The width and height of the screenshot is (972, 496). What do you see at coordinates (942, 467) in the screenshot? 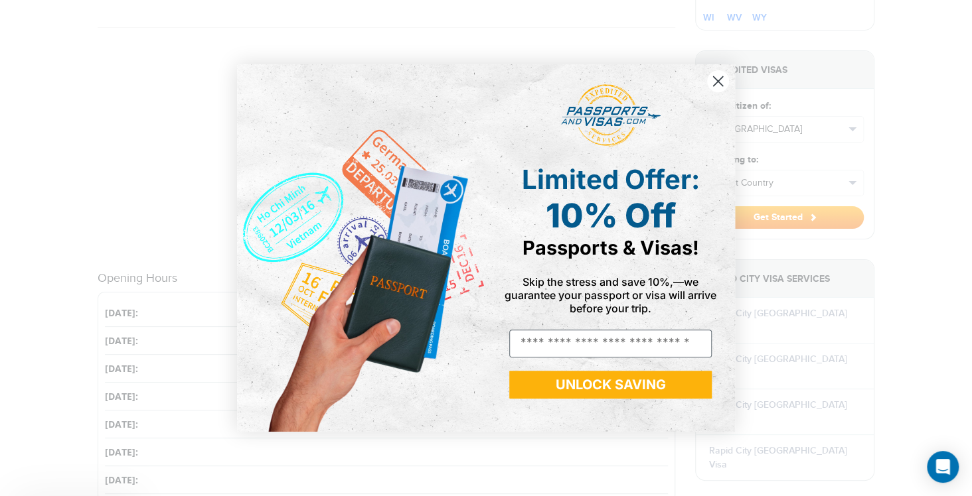
I see `div: Open Intercom Messenger` at bounding box center [942, 467].